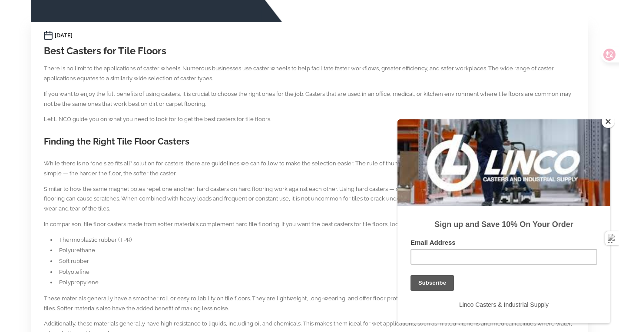 This screenshot has height=332, width=619. Describe the element at coordinates (309, 74) in the screenshot. I see `p: There is no limit to the applications of caster wheels. Numerous businesses use caster wheels to ...` at that location.